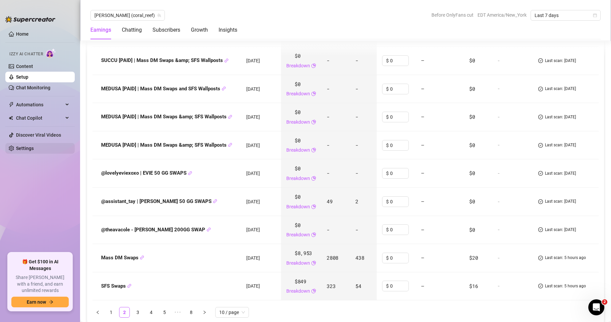 This screenshot has width=611, height=322. I want to click on span: Last 7 days, so click(565, 15).